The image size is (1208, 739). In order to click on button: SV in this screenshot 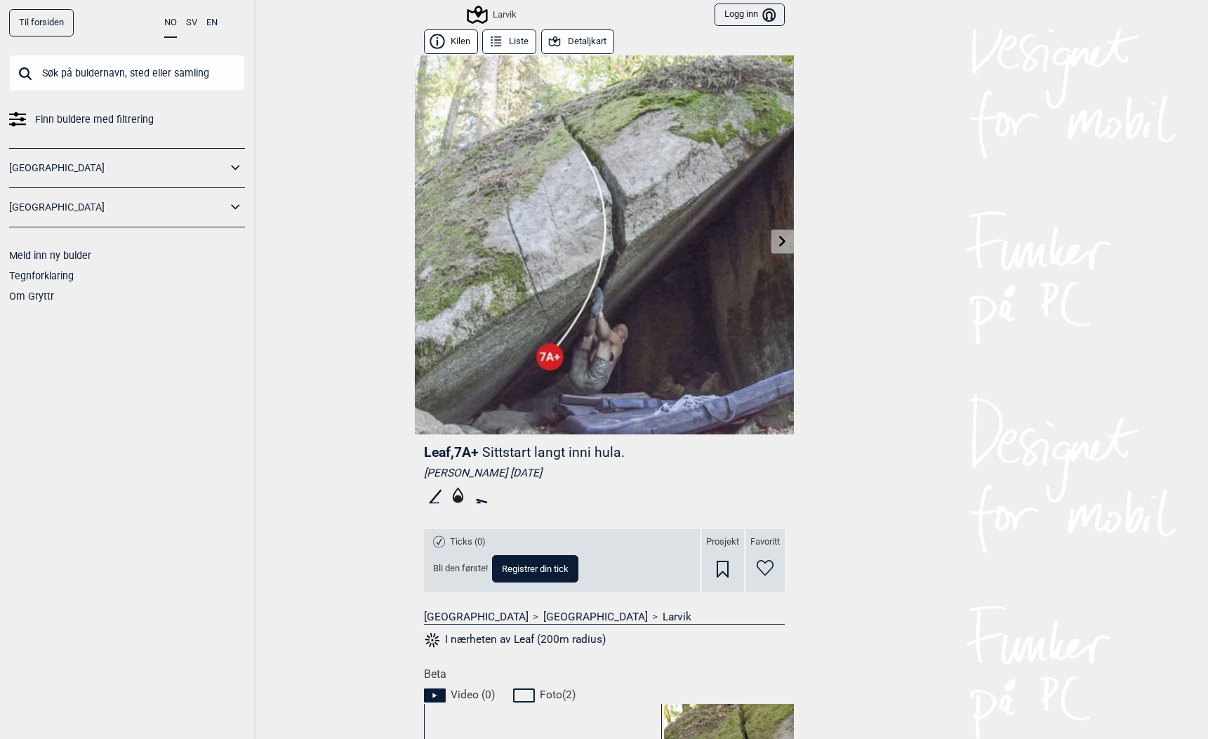, I will do `click(192, 22)`.